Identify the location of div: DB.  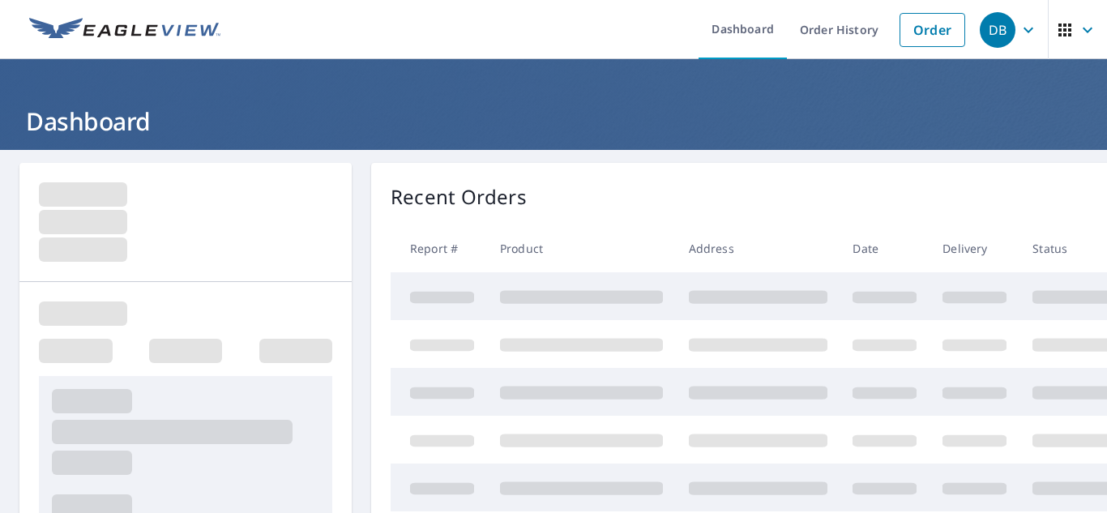
(998, 30).